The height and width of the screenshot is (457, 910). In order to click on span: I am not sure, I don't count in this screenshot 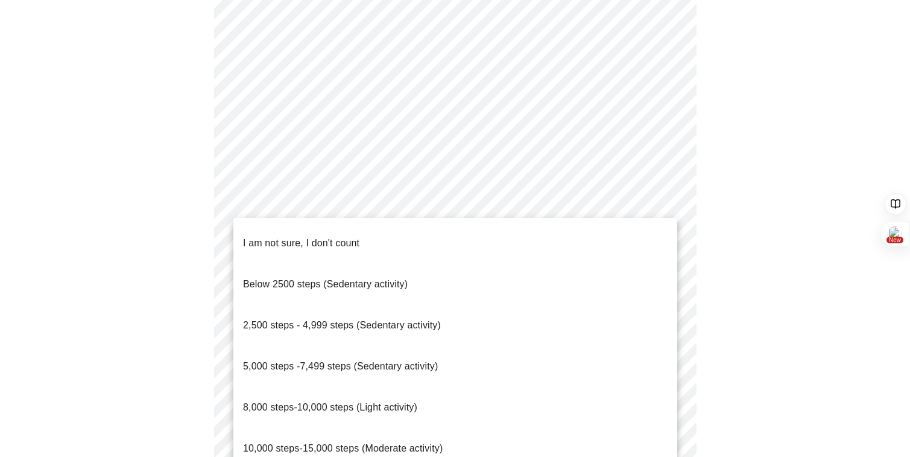, I will do `click(301, 242)`.